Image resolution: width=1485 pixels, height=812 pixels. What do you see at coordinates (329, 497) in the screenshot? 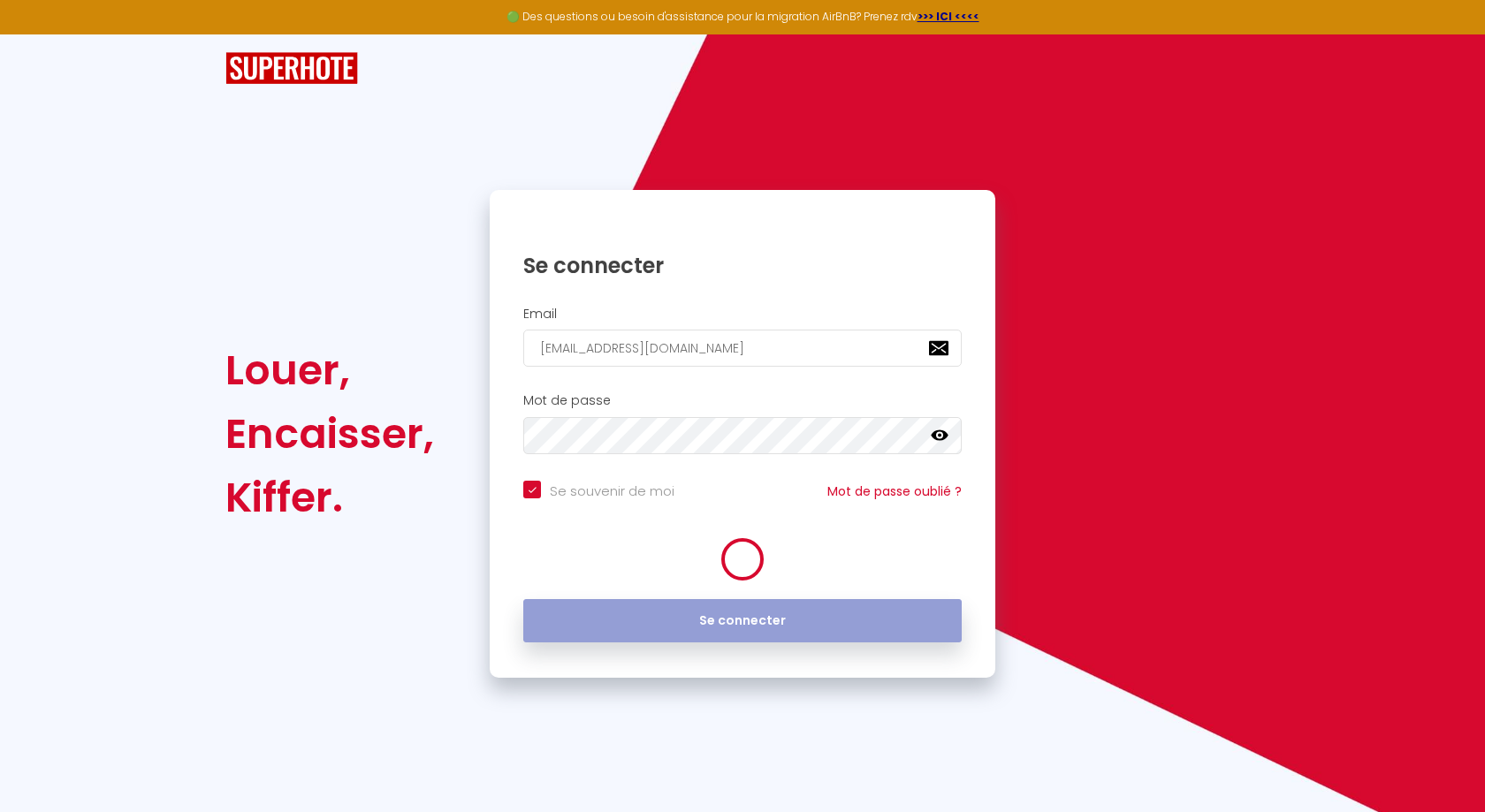
I see `div: Kiffer.` at bounding box center [329, 497].